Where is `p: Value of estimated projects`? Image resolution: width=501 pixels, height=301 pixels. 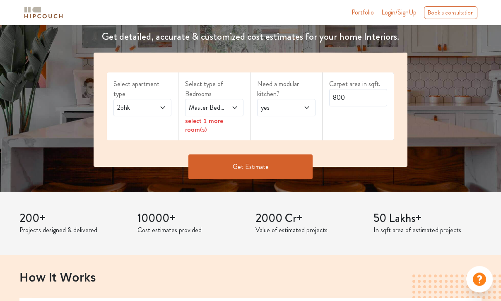
p: Value of estimated projects is located at coordinates (309, 231).